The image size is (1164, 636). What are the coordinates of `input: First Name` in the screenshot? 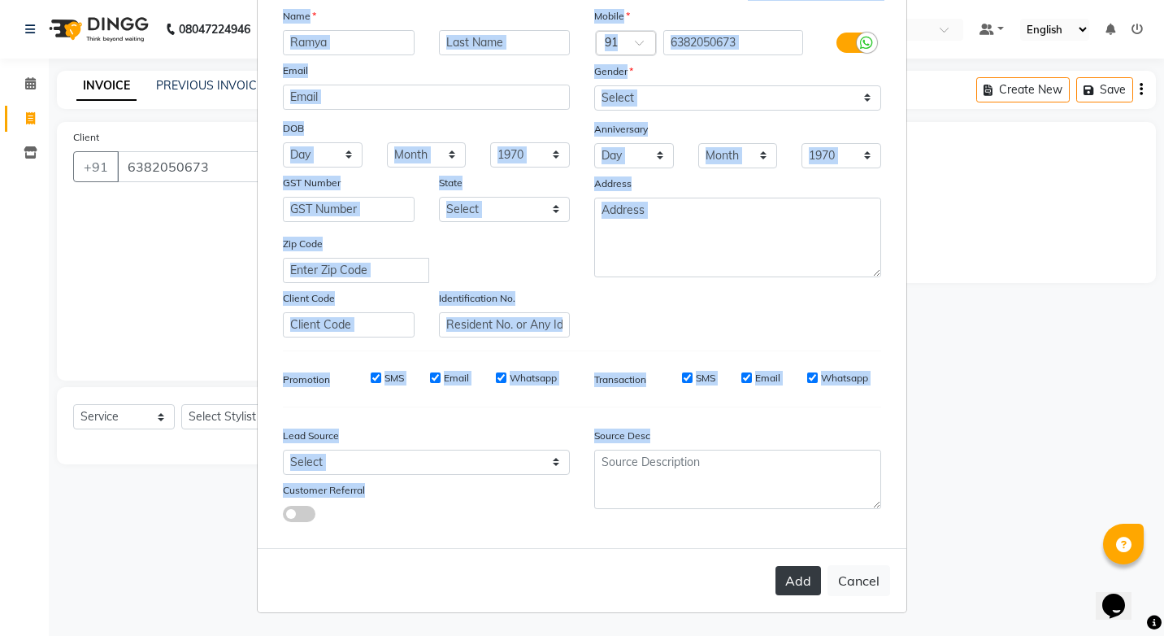 It's located at (349, 42).